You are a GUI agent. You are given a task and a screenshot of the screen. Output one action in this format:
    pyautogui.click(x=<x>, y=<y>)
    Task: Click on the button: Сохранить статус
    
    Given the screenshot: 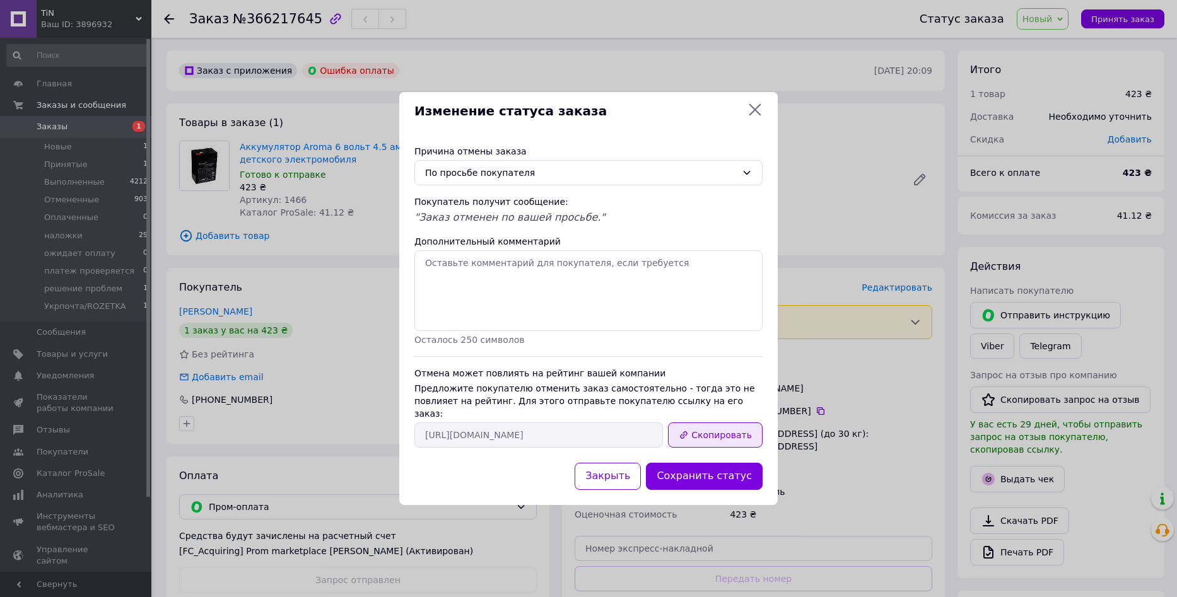 What is the action you would take?
    pyautogui.click(x=704, y=476)
    